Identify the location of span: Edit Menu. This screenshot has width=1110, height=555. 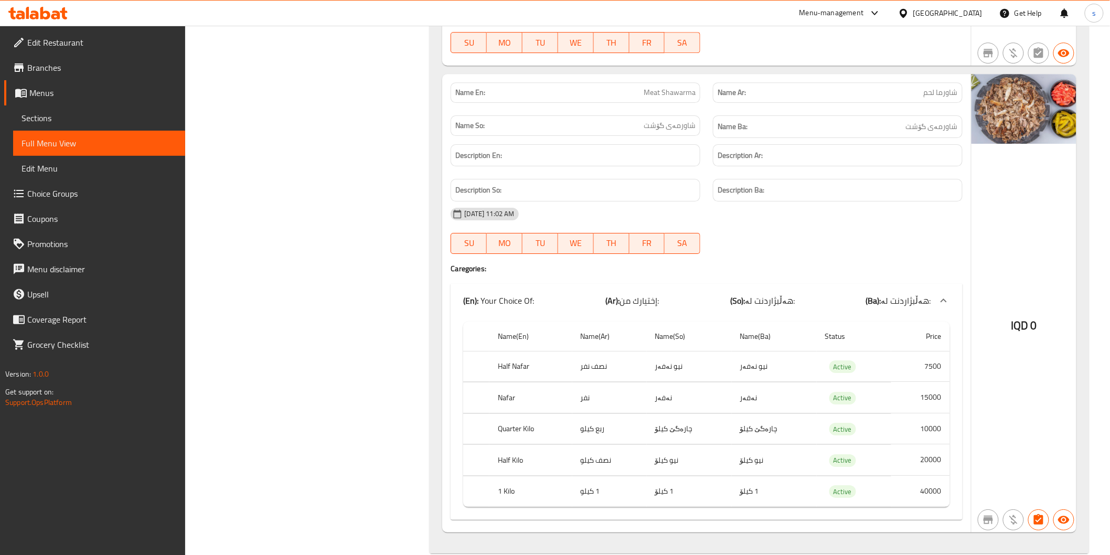
(99, 168).